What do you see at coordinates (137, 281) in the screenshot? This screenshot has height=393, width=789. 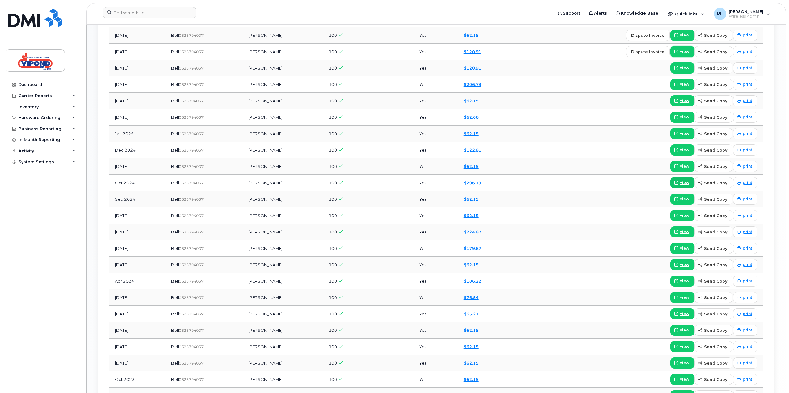 I see `td: Apr 2024` at bounding box center [137, 281].